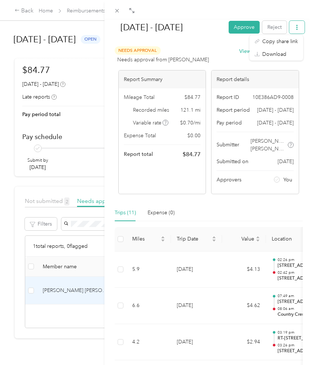 Image resolution: width=313 pixels, height=365 pixels. I want to click on div: Expense (0), so click(161, 213).